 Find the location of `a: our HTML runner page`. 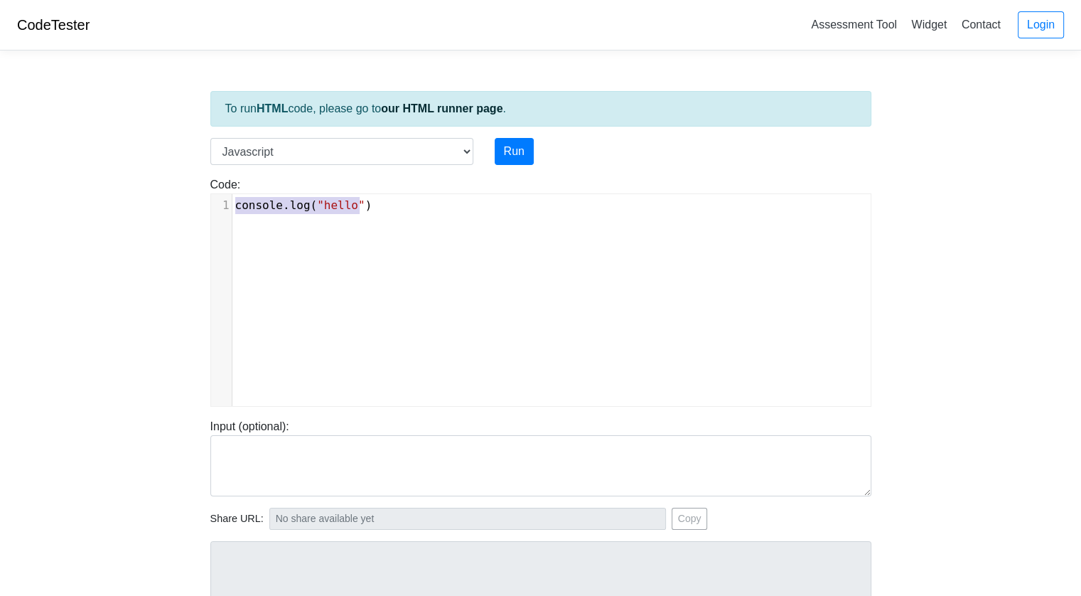

a: our HTML runner page is located at coordinates (441, 108).